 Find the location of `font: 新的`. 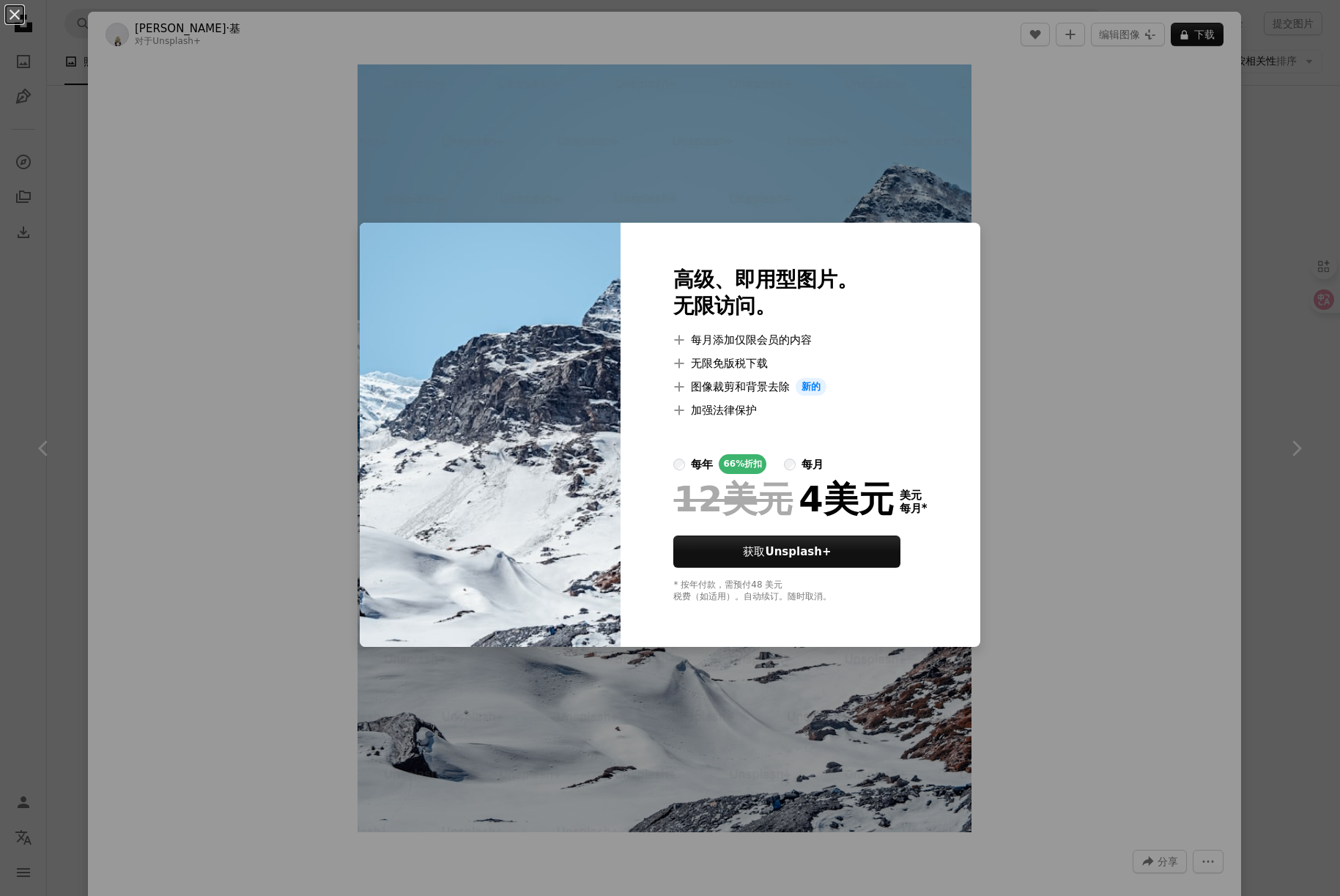

font: 新的 is located at coordinates (811, 386).